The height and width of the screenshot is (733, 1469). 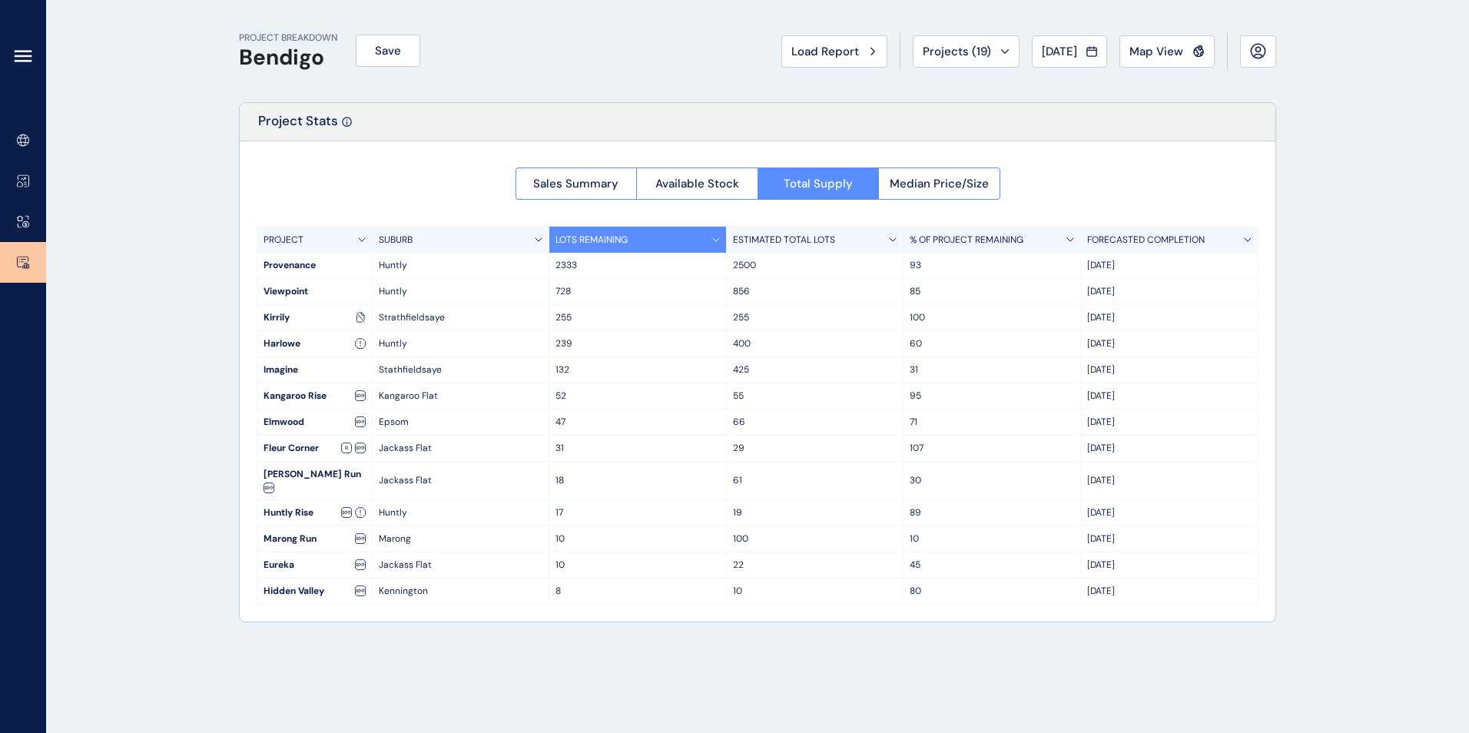 What do you see at coordinates (576, 184) in the screenshot?
I see `button: Sales Summary` at bounding box center [576, 184].